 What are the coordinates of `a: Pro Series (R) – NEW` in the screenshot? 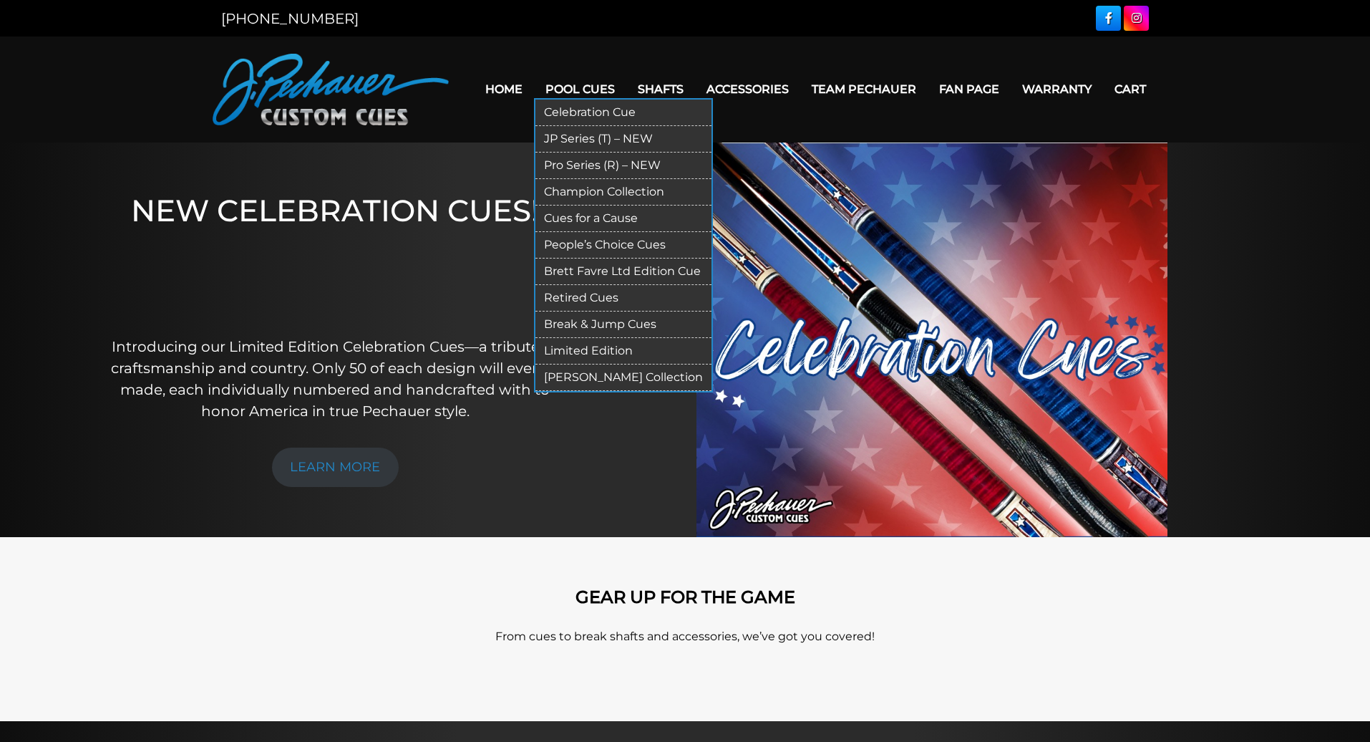 It's located at (623, 165).